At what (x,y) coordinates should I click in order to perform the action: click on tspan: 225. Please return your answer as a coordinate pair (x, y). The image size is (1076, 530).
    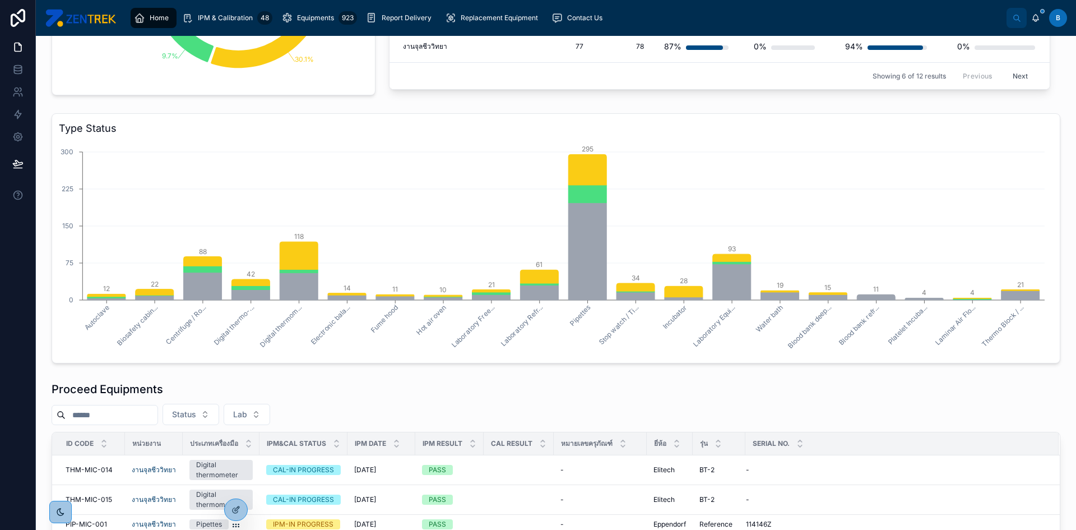
    Looking at the image, I should click on (67, 188).